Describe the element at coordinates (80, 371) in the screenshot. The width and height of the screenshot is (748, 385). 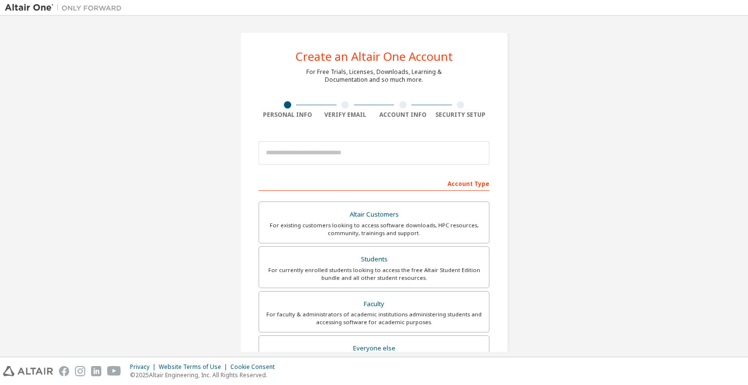
I see `img: instagram.svg` at that location.